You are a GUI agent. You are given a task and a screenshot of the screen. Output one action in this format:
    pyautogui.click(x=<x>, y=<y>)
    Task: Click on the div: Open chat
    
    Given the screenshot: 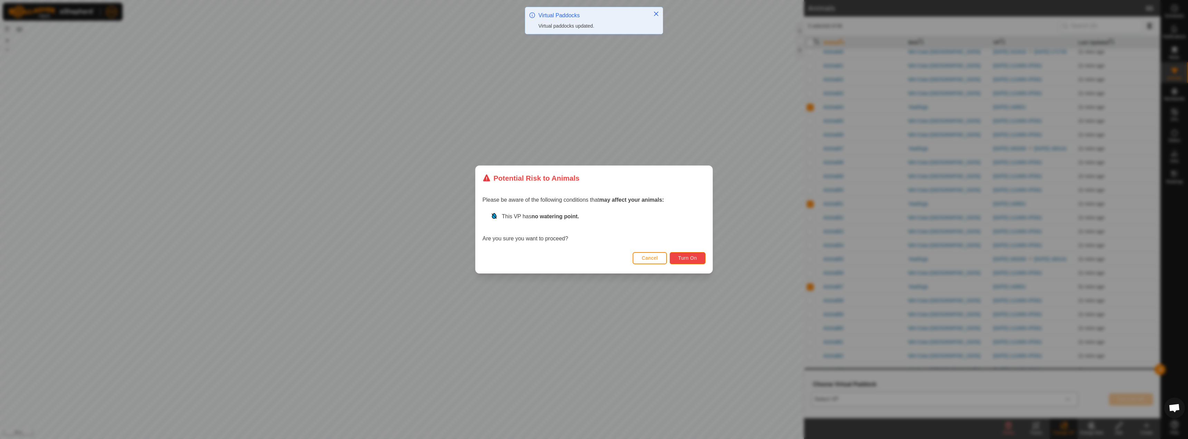 What is the action you would take?
    pyautogui.click(x=1175, y=408)
    